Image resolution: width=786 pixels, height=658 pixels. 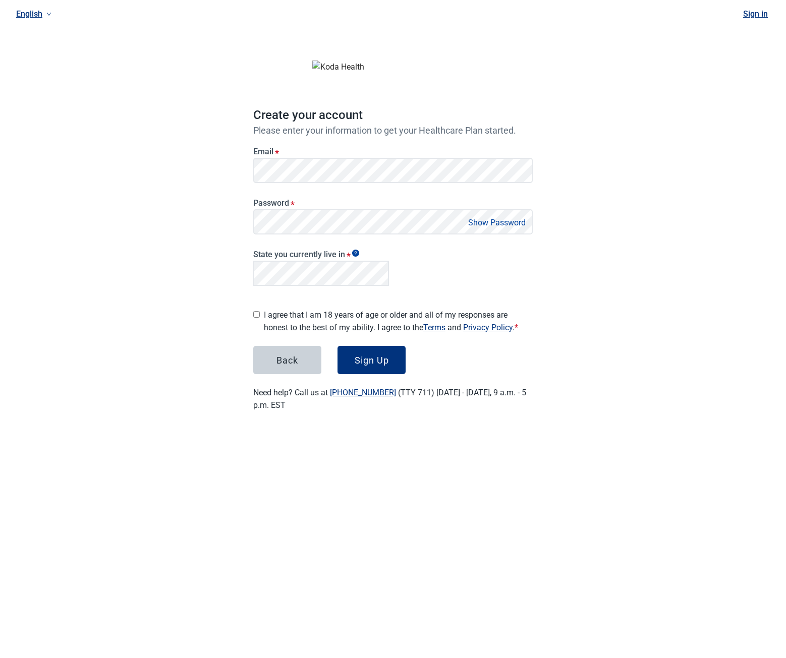 What do you see at coordinates (434, 327) in the screenshot?
I see `a: Terms` at bounding box center [434, 327].